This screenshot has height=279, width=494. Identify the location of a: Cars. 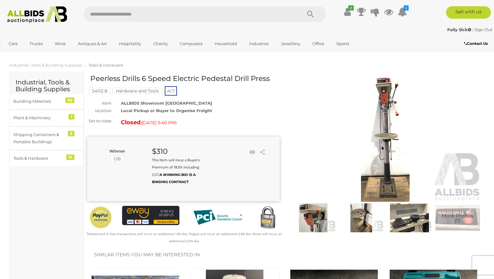
(13, 44).